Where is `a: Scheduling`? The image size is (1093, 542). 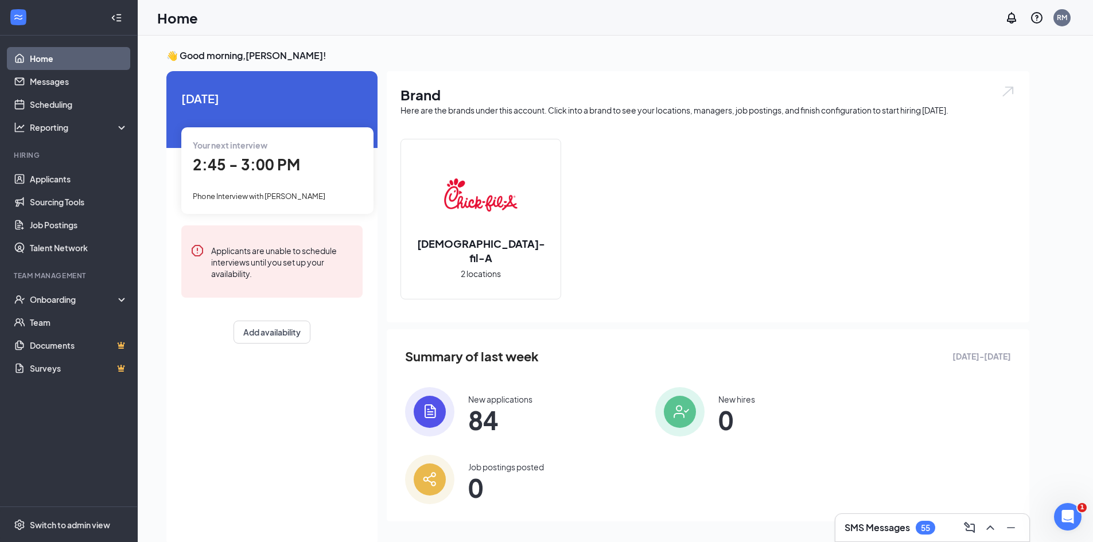
a: Scheduling is located at coordinates (79, 104).